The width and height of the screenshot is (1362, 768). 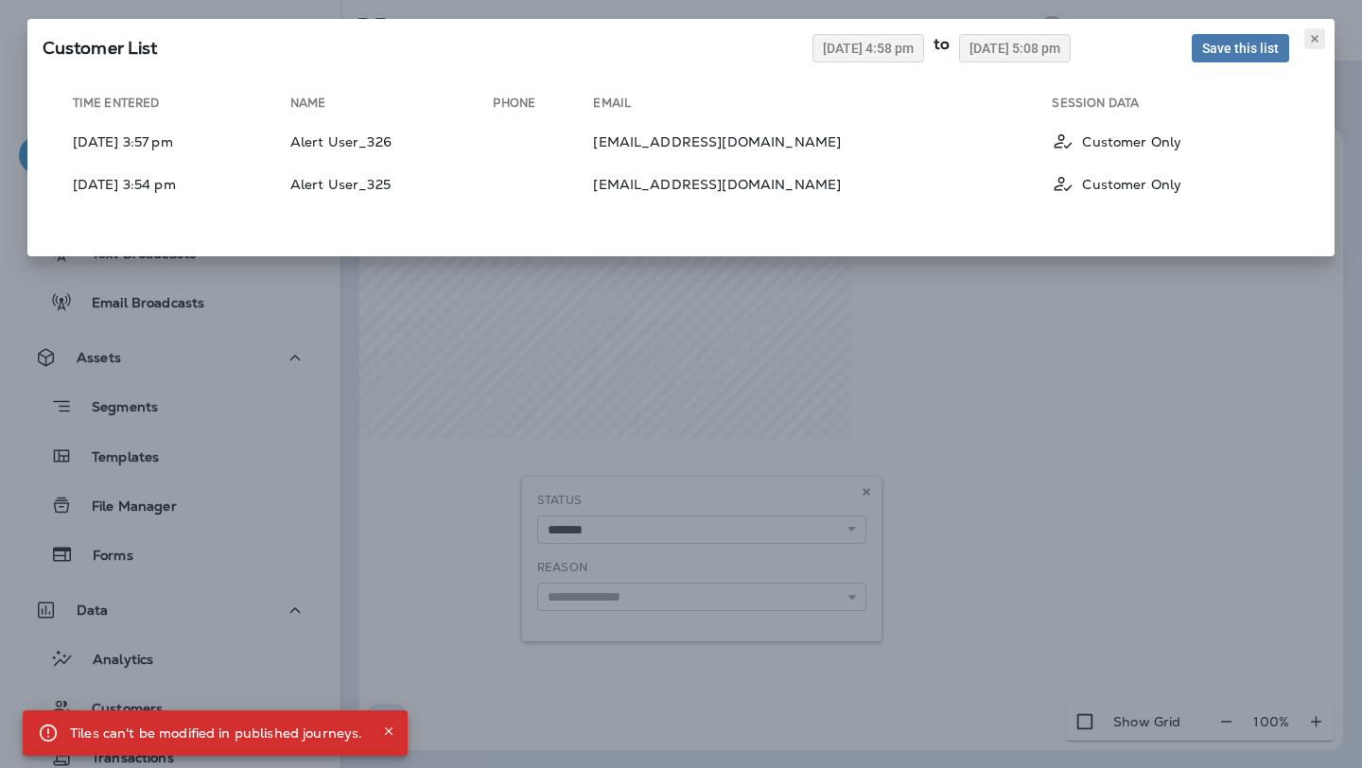 What do you see at coordinates (392, 107) in the screenshot?
I see `th: Name` at bounding box center [392, 107].